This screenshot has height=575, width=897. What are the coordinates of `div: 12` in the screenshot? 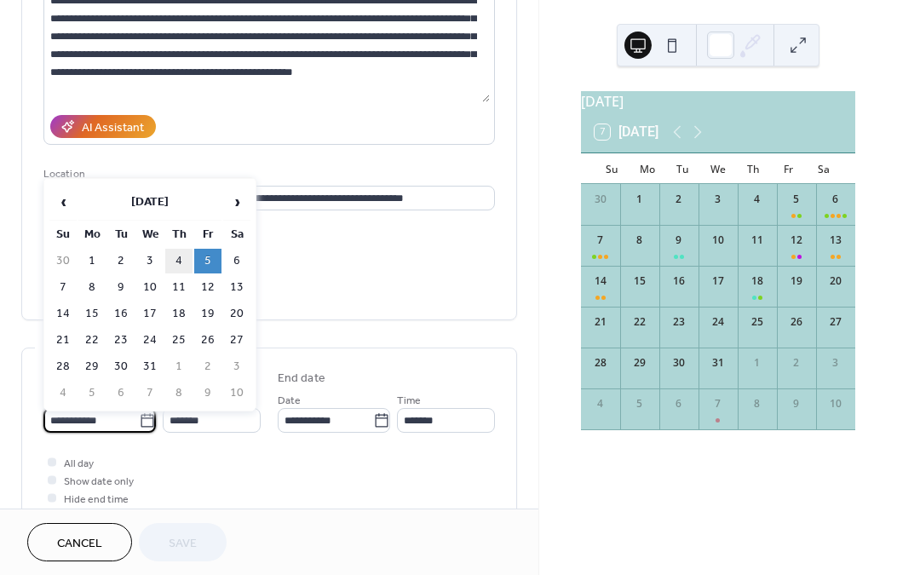 It's located at (796, 240).